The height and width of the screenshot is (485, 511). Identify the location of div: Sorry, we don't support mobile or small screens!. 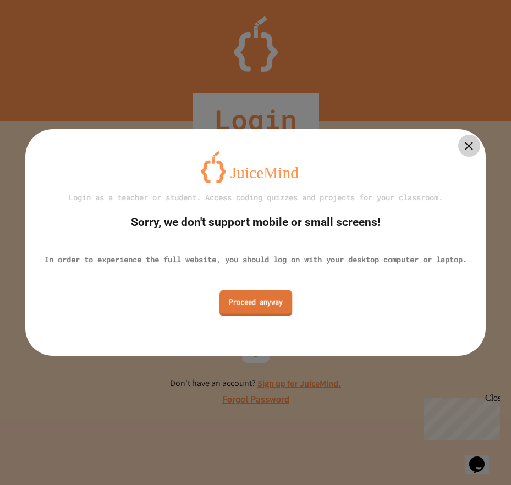
(256, 223).